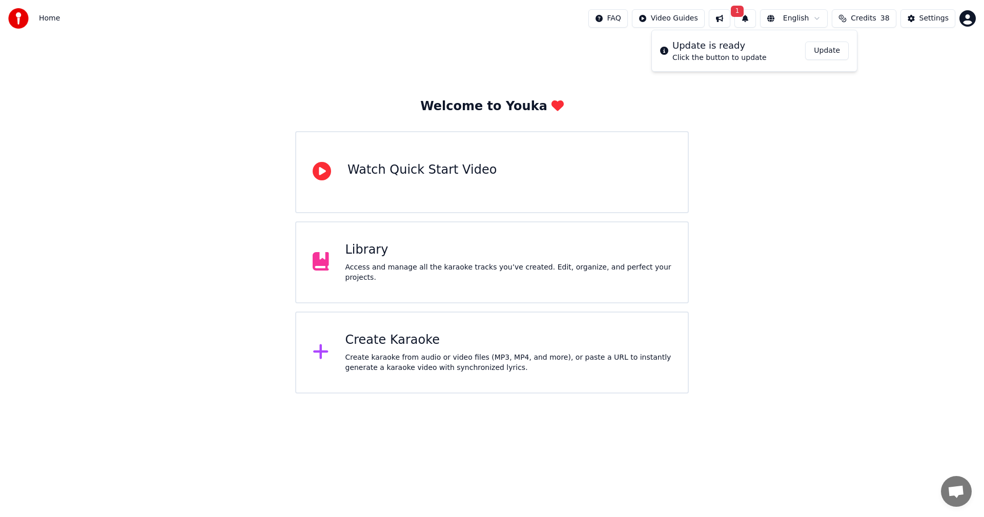  Describe the element at coordinates (737, 11) in the screenshot. I see `span: 1` at that location.